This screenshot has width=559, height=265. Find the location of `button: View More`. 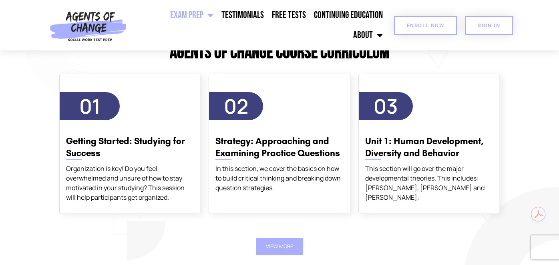

button: View More is located at coordinates (279, 246).